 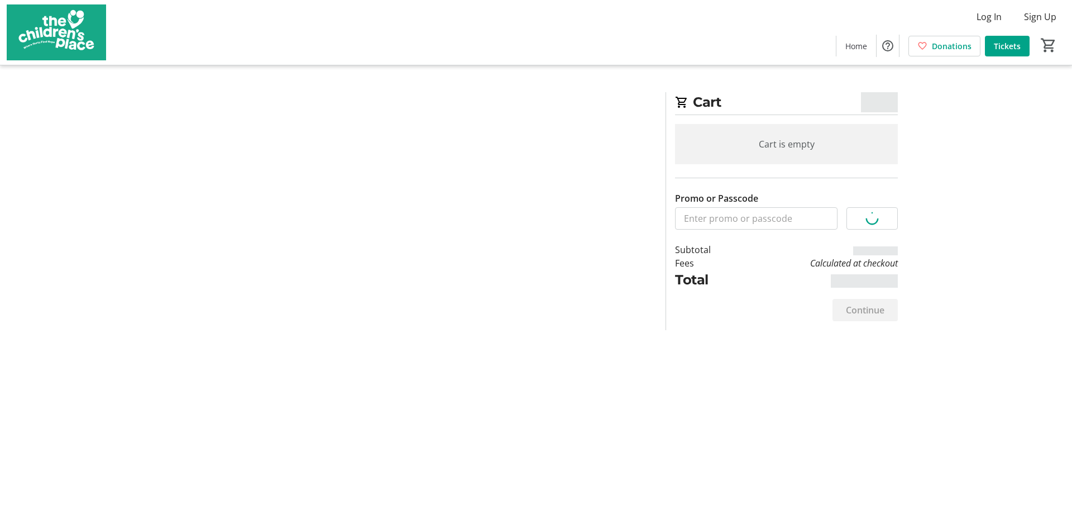 I want to click on button: Sign Up, so click(x=1040, y=17).